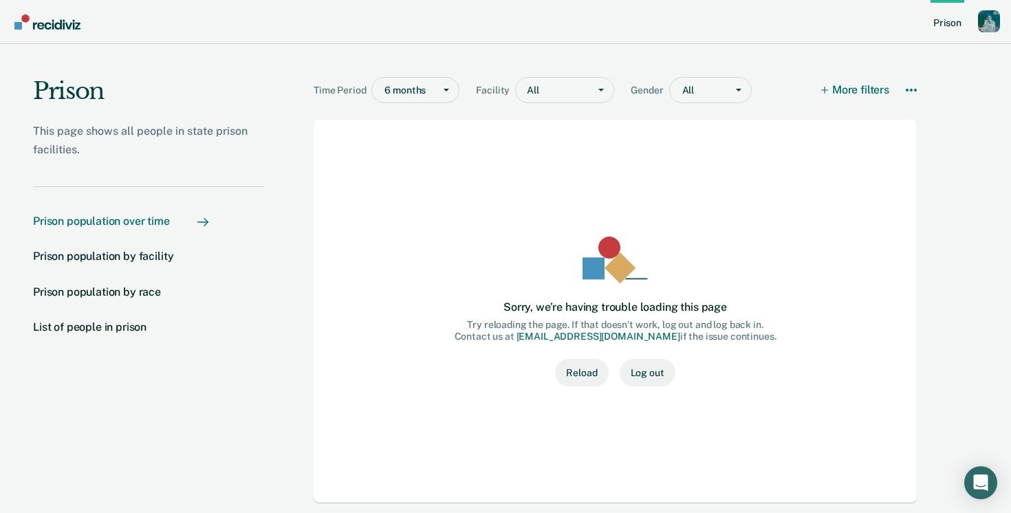 The image size is (1011, 513). I want to click on div: List of people in prison, so click(89, 327).